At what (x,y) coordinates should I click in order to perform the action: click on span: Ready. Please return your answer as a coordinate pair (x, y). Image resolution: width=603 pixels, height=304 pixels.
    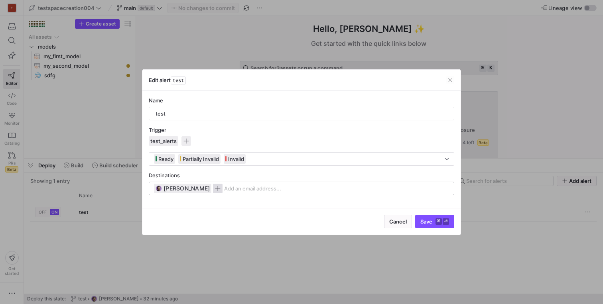
    Looking at the image, I should click on (166, 159).